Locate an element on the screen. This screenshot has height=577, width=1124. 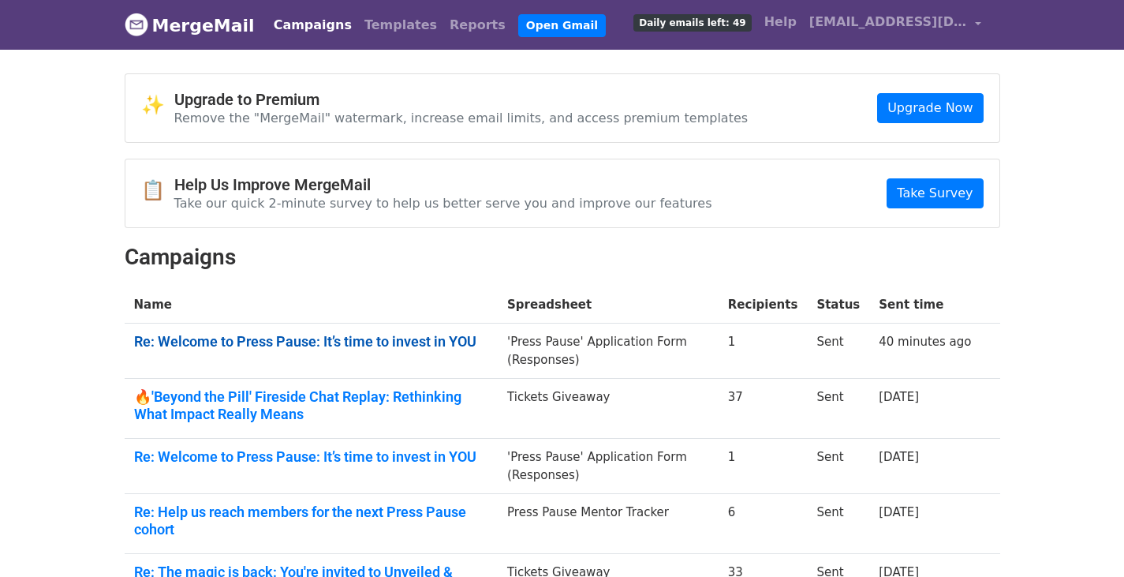
a: MergeMail is located at coordinates (189, 25).